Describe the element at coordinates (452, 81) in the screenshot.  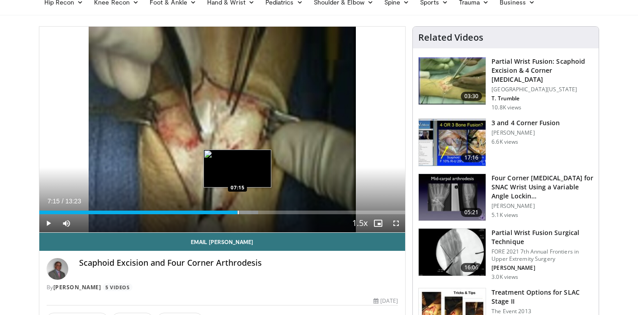
I see `img: 38789_0000_3.png.150x105_q85_crop-smart_upscale.jpg` at that location.